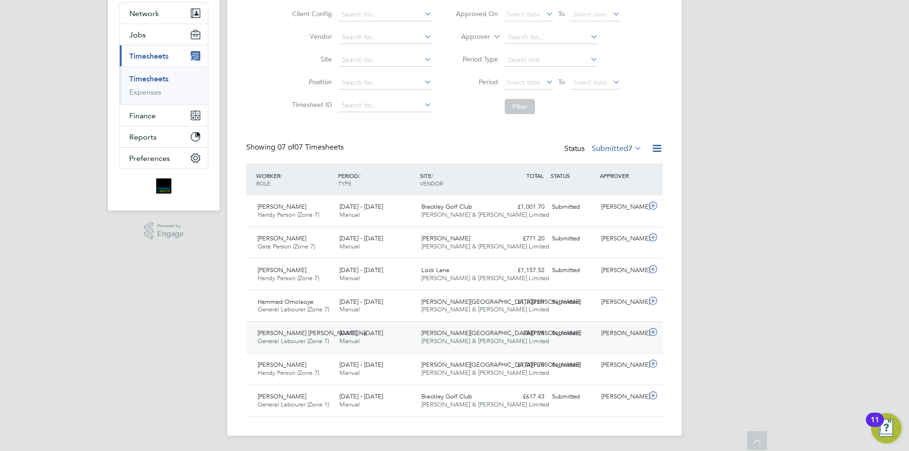  What do you see at coordinates (477, 59) in the screenshot?
I see `label: Period Type` at bounding box center [477, 59].